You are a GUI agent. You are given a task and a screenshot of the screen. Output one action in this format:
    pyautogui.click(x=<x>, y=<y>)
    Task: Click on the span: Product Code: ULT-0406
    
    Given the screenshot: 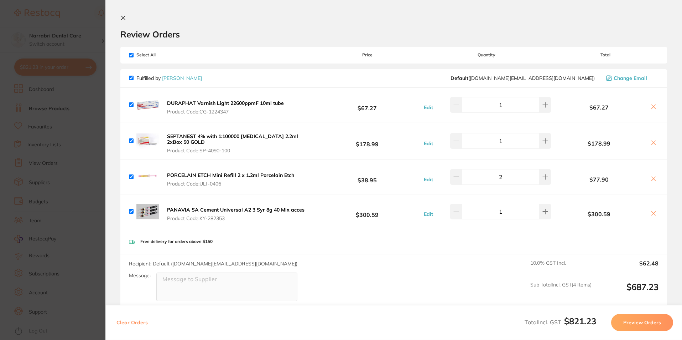 What is the action you would take?
    pyautogui.click(x=230, y=183)
    